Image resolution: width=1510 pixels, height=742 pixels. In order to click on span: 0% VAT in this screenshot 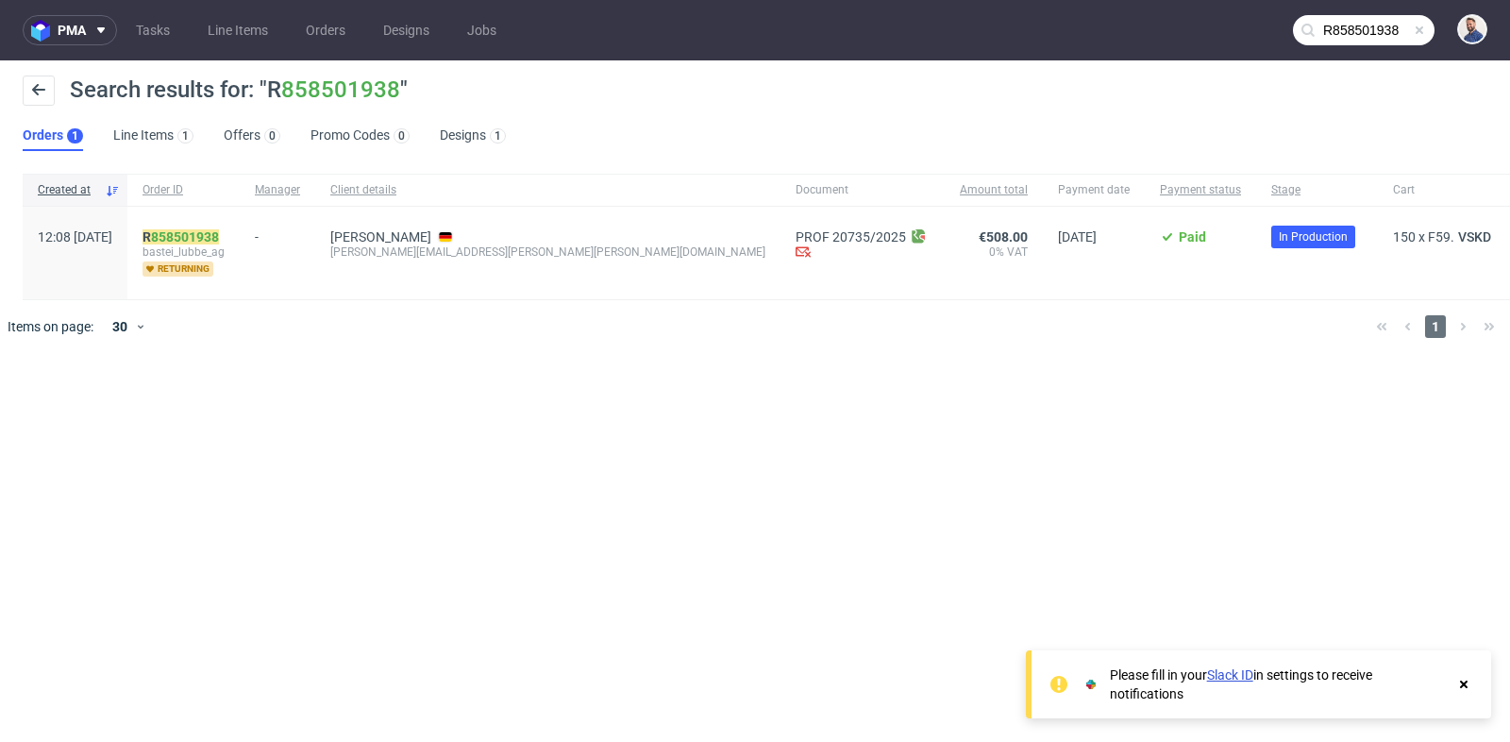, I will do `click(994, 252)`.